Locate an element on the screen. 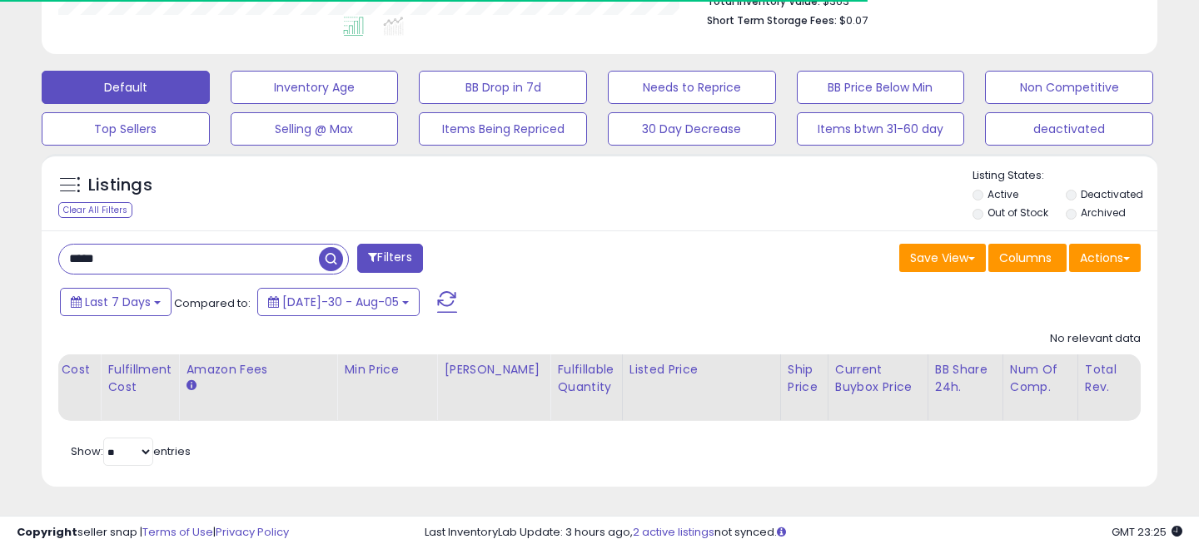 Image resolution: width=1199 pixels, height=549 pixels. button: Last 7 Days is located at coordinates (116, 302).